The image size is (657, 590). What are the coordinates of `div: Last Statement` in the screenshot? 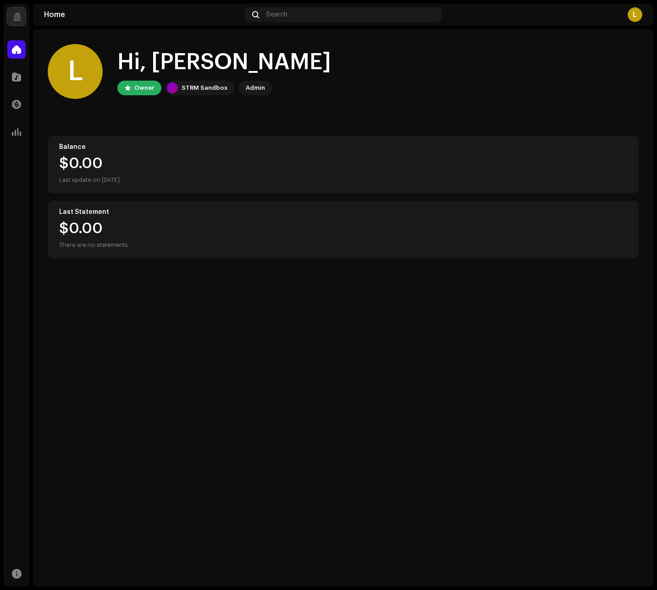 It's located at (343, 212).